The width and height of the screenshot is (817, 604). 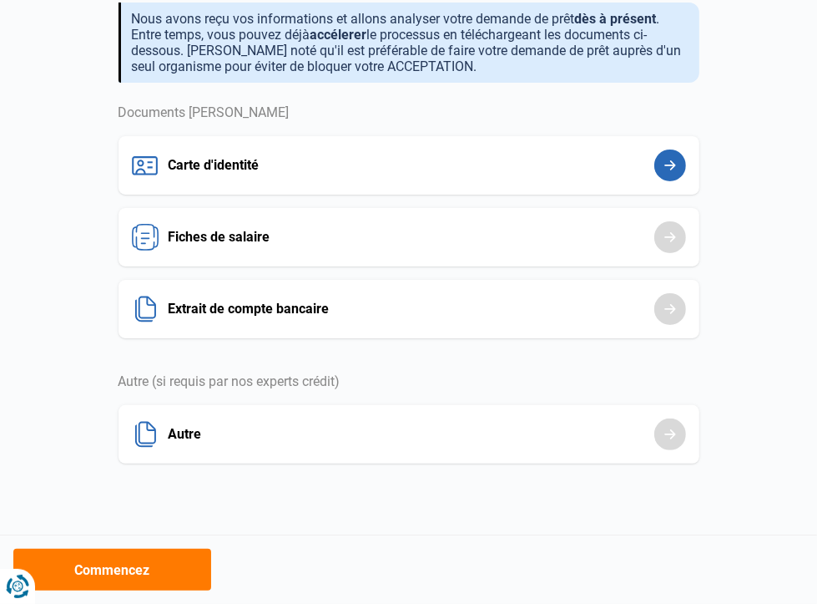 I want to click on div: Autre (si requis par nos experts crédit), so click(x=409, y=378).